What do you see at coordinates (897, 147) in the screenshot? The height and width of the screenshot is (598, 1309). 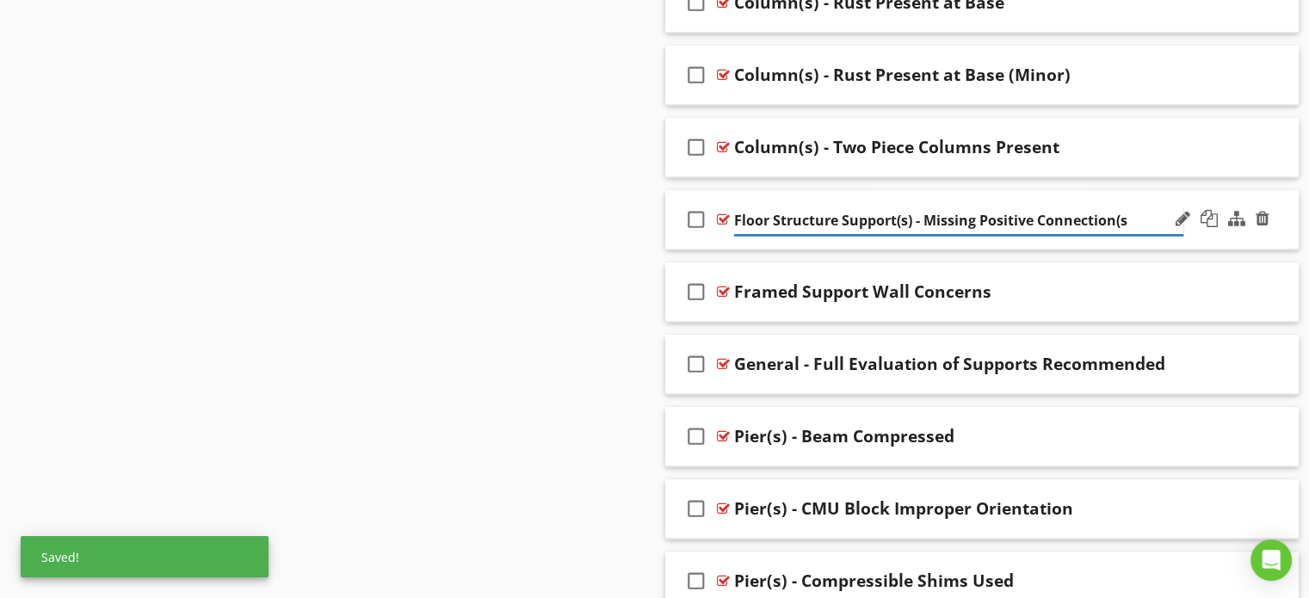 I see `div: Column(s) - Two Piece Columns Present` at bounding box center [897, 147].